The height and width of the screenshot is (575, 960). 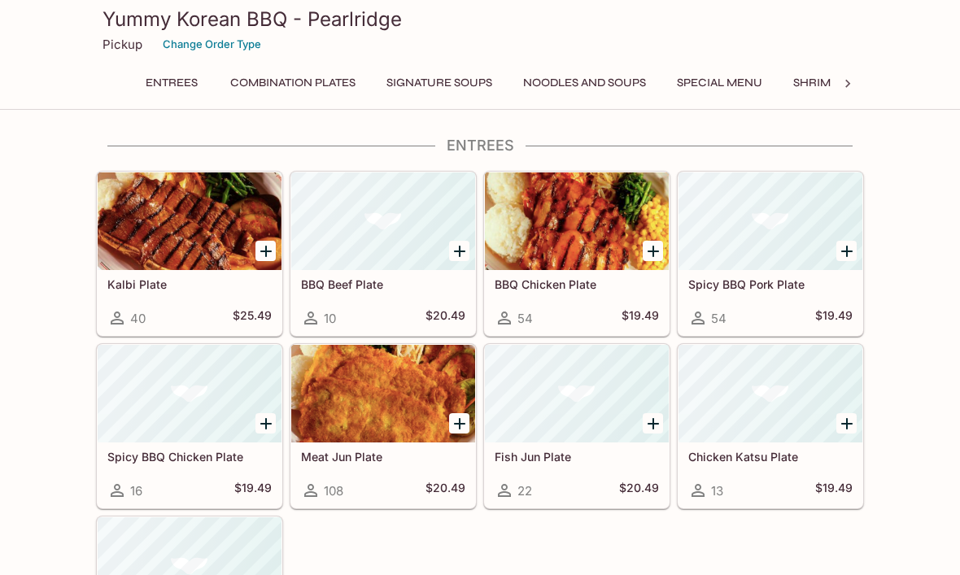 I want to click on button: Noodles and Soups, so click(x=584, y=83).